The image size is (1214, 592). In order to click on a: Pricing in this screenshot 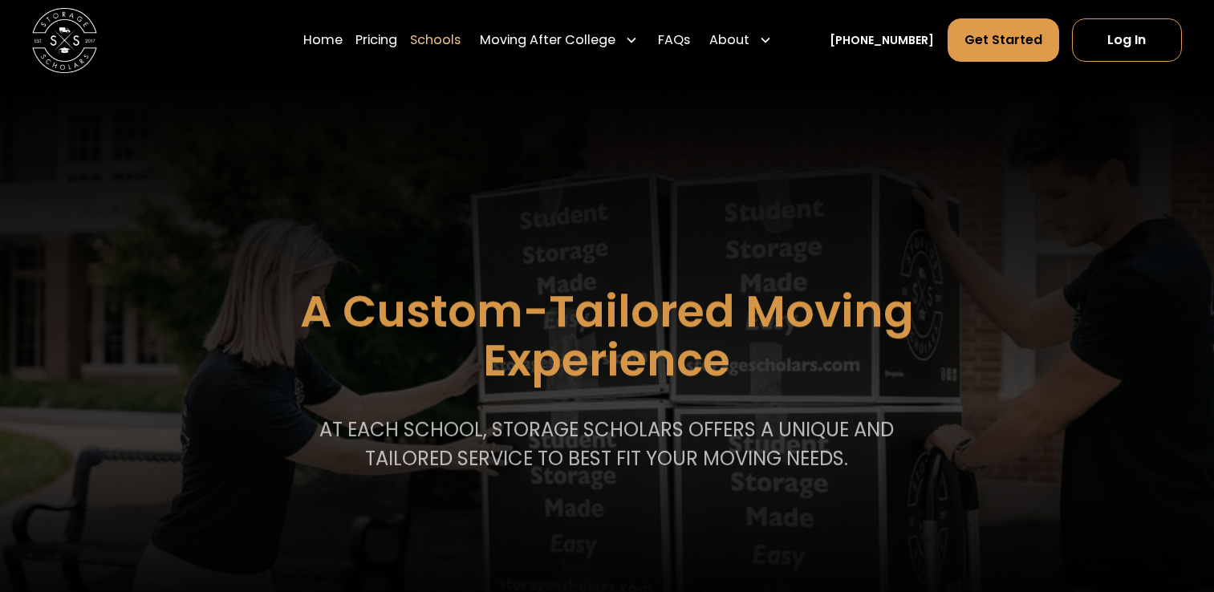, I will do `click(376, 40)`.